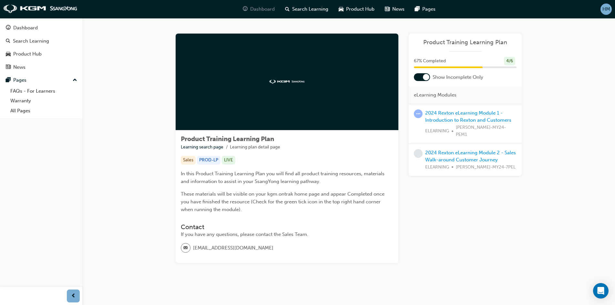 This screenshot has width=615, height=305. Describe the element at coordinates (399, 9) in the screenshot. I see `span: News` at that location.